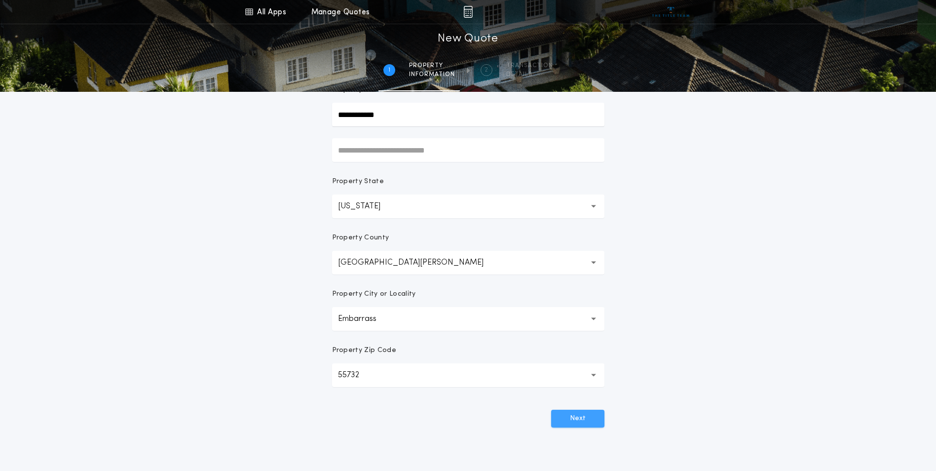 Image resolution: width=936 pixels, height=471 pixels. Describe the element at coordinates (486, 70) in the screenshot. I see `h2: 2` at that location.